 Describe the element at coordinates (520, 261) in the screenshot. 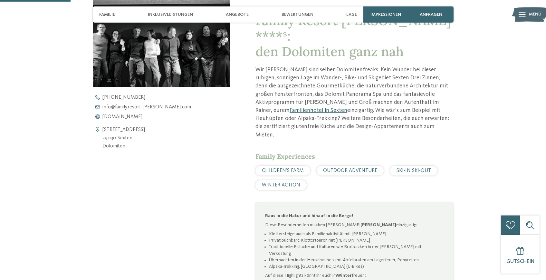

I see `span: Gutschein` at that location.